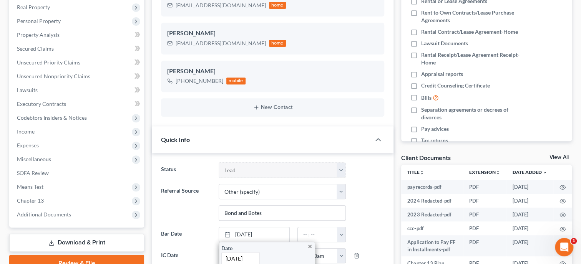  What do you see at coordinates (485, 172) in the screenshot?
I see `a: Extensionunfold_more` at bounding box center [485, 172].